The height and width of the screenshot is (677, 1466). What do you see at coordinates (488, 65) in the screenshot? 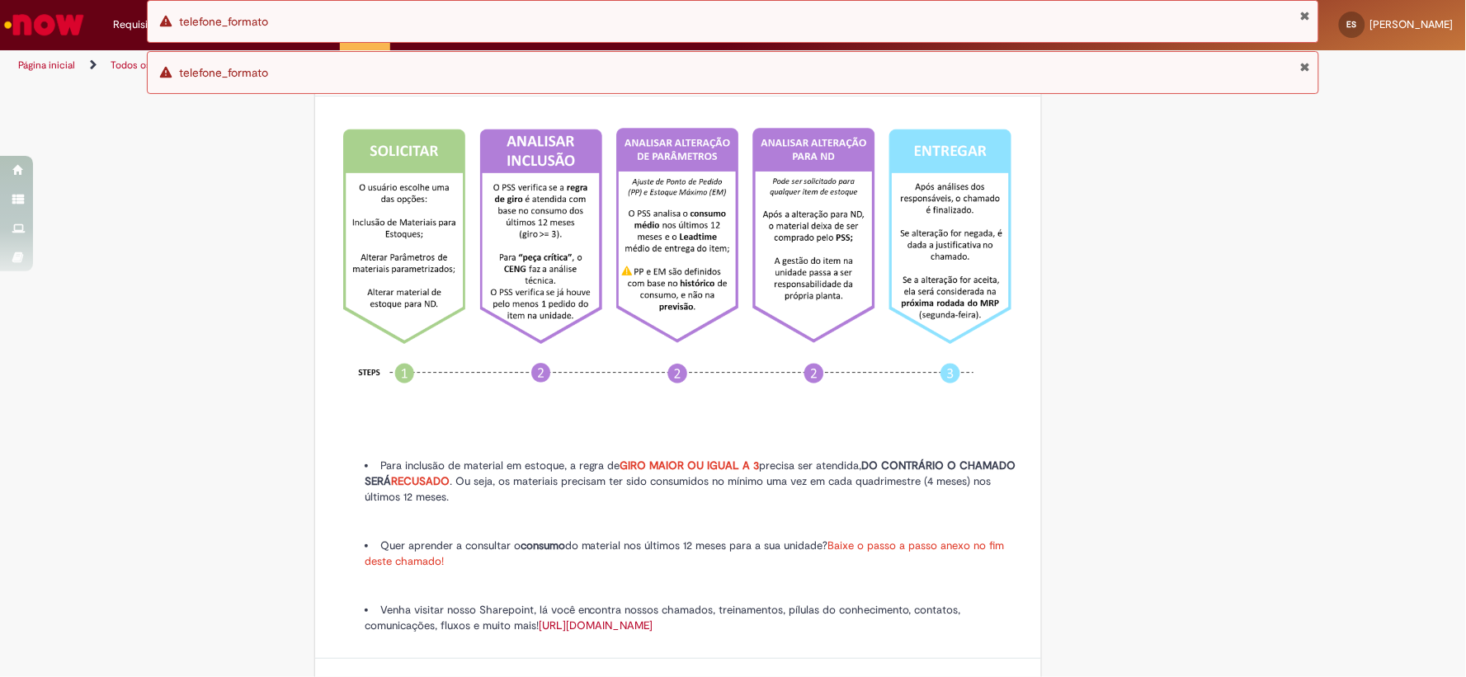
I see `ul: Trilhas de página` at bounding box center [488, 65].